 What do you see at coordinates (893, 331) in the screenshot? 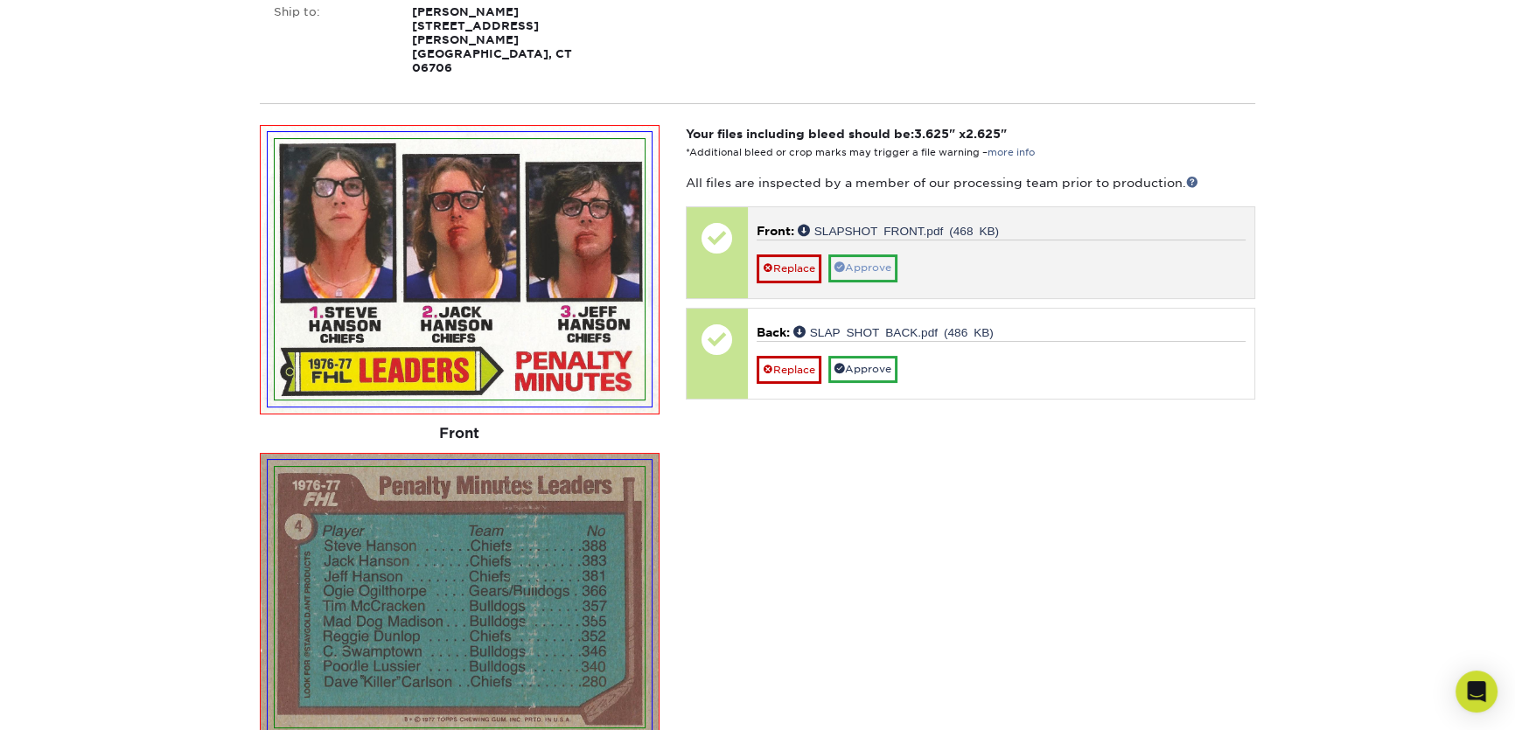
I see `a: SLAP SHOT BACK.pdf (486 KB)` at bounding box center [893, 331].